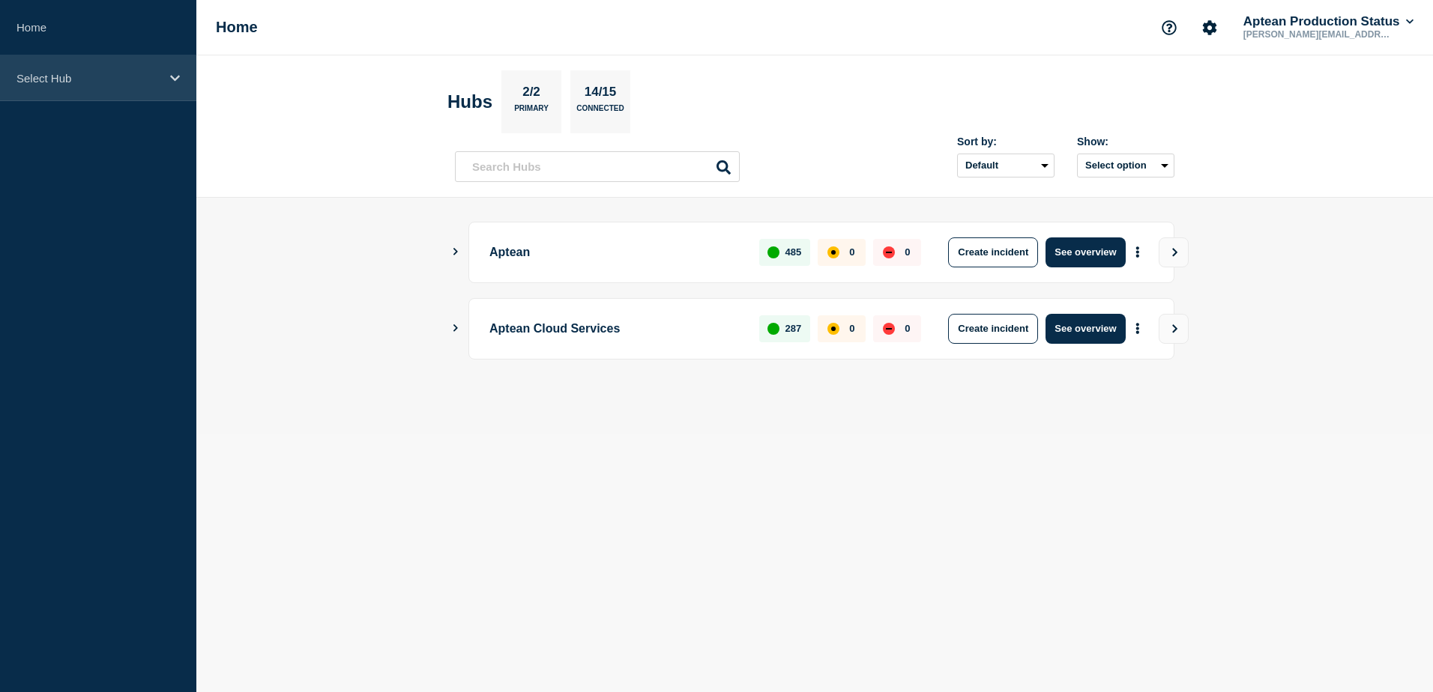 The image size is (1433, 692). Describe the element at coordinates (794, 328) in the screenshot. I see `p: 287` at that location.